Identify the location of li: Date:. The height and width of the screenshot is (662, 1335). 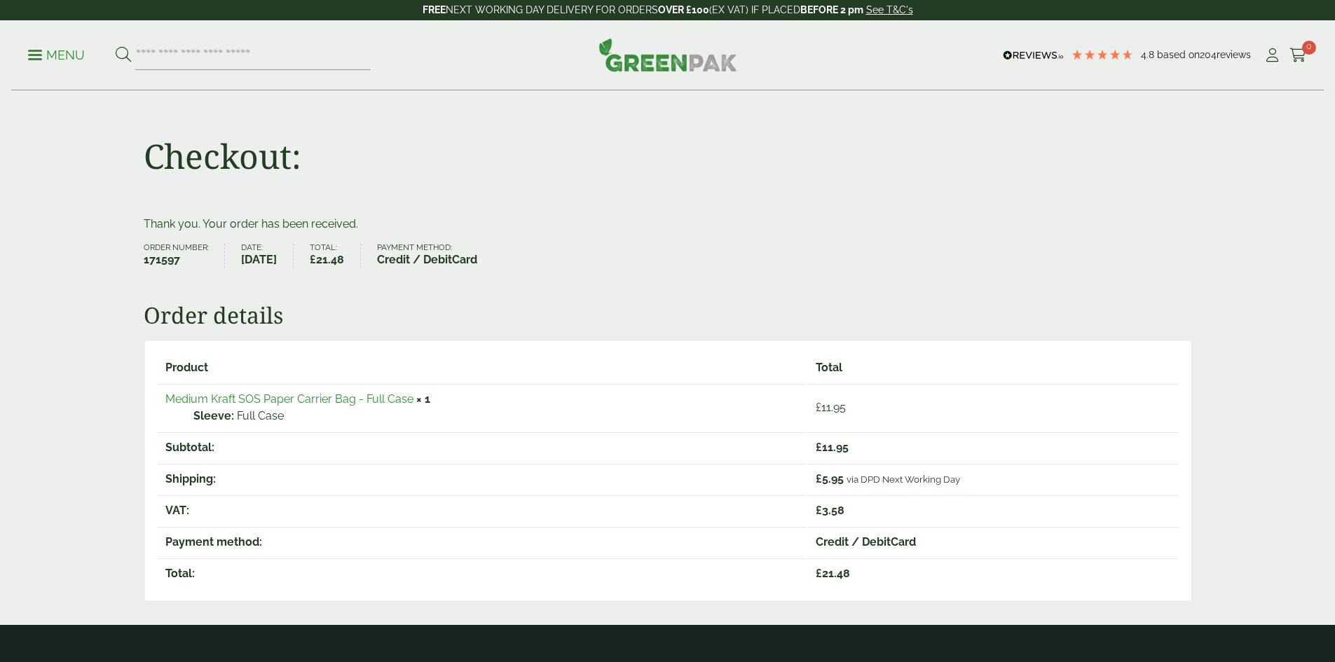
(267, 256).